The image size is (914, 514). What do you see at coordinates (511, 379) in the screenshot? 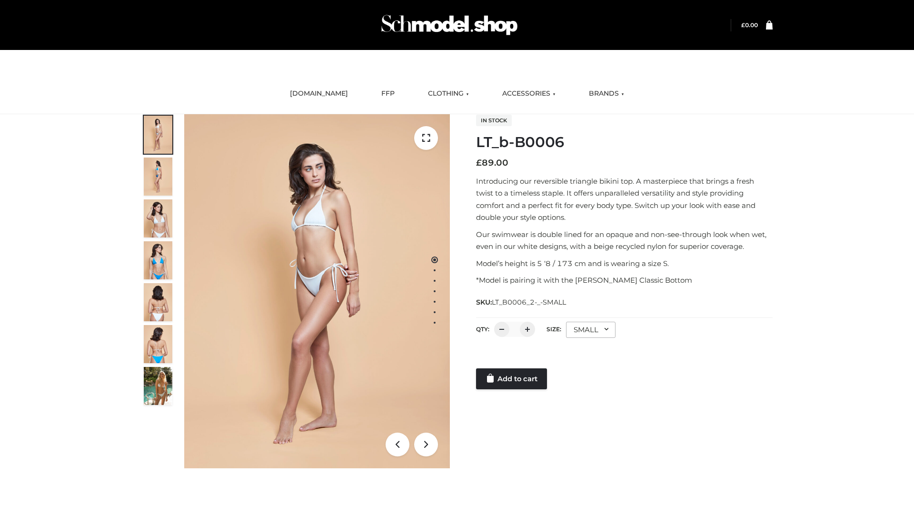
I see `a: Add to cart` at bounding box center [511, 379].